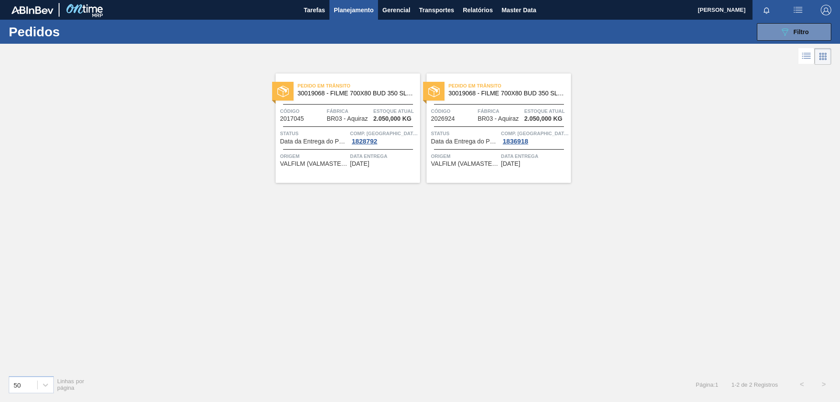  I want to click on a: statusPedido em Trânsito30019068 - FILME 700X80 BUD 350 SLK C12 429Código2017045FábricaBR03 - Aqu..., so click(344, 128).